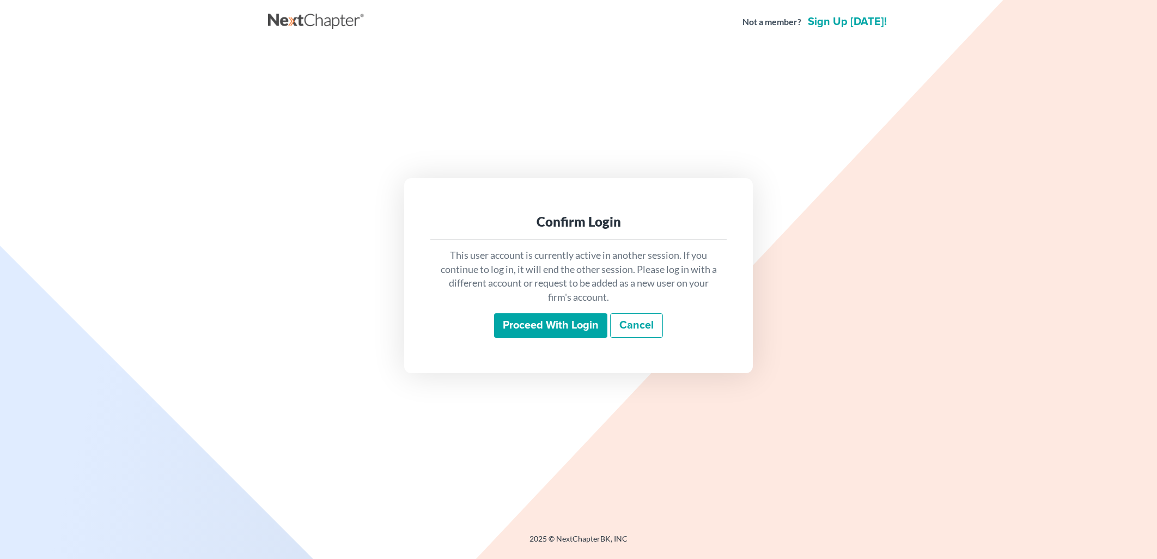 Image resolution: width=1157 pixels, height=559 pixels. What do you see at coordinates (636, 326) in the screenshot?
I see `a: Cancel` at bounding box center [636, 326].